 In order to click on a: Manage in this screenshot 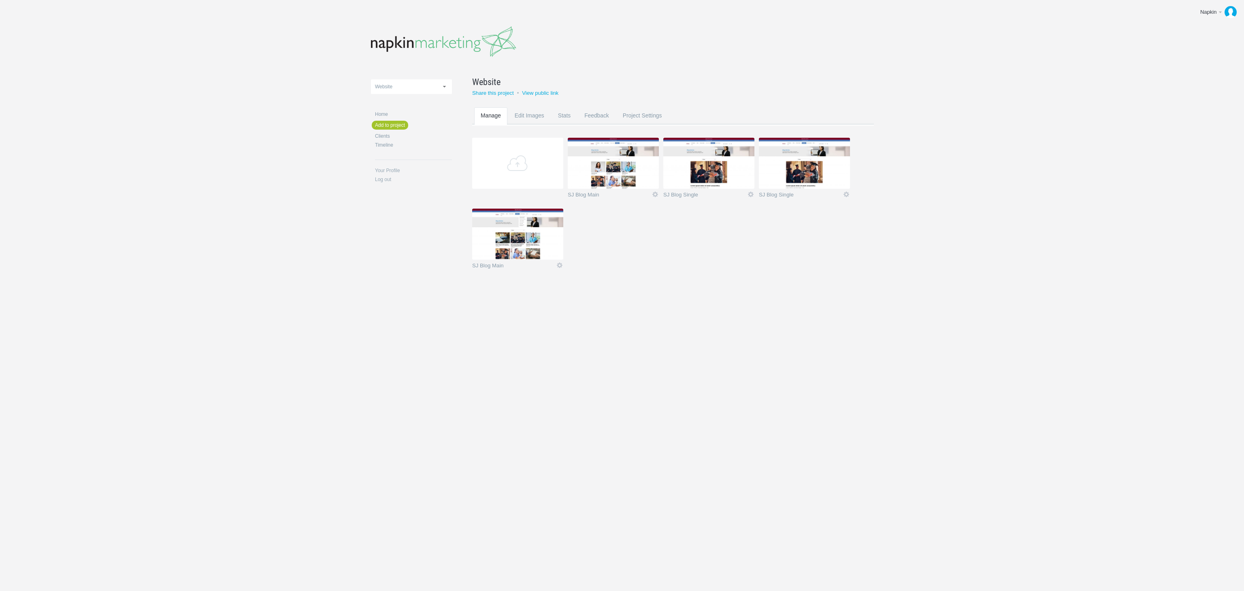, I will do `click(491, 123)`.